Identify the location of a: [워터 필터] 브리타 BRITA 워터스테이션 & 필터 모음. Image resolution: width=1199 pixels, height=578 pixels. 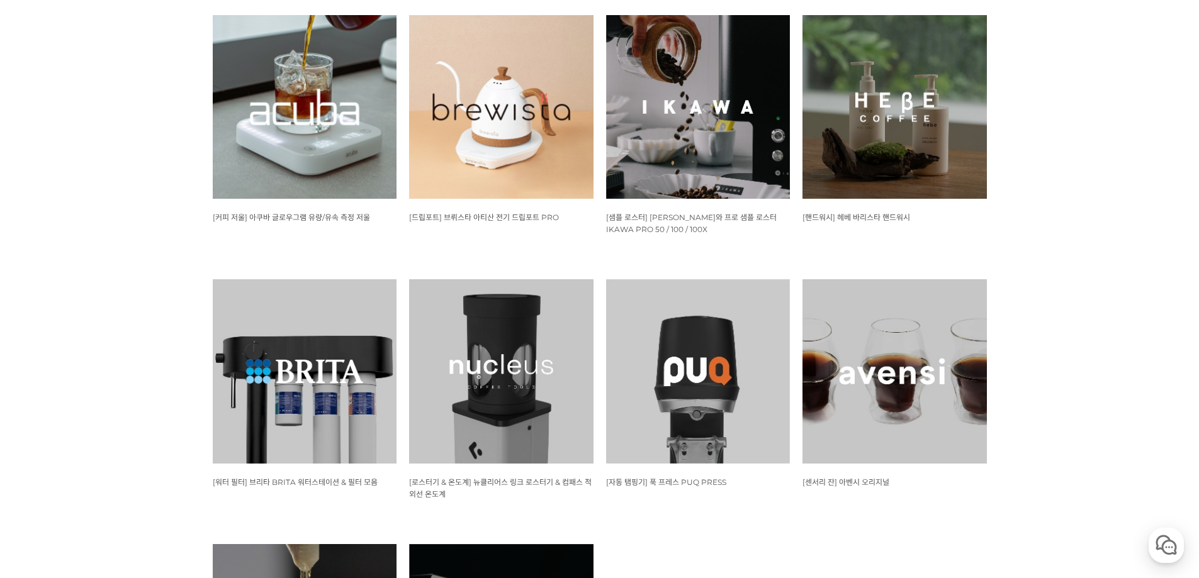
(295, 482).